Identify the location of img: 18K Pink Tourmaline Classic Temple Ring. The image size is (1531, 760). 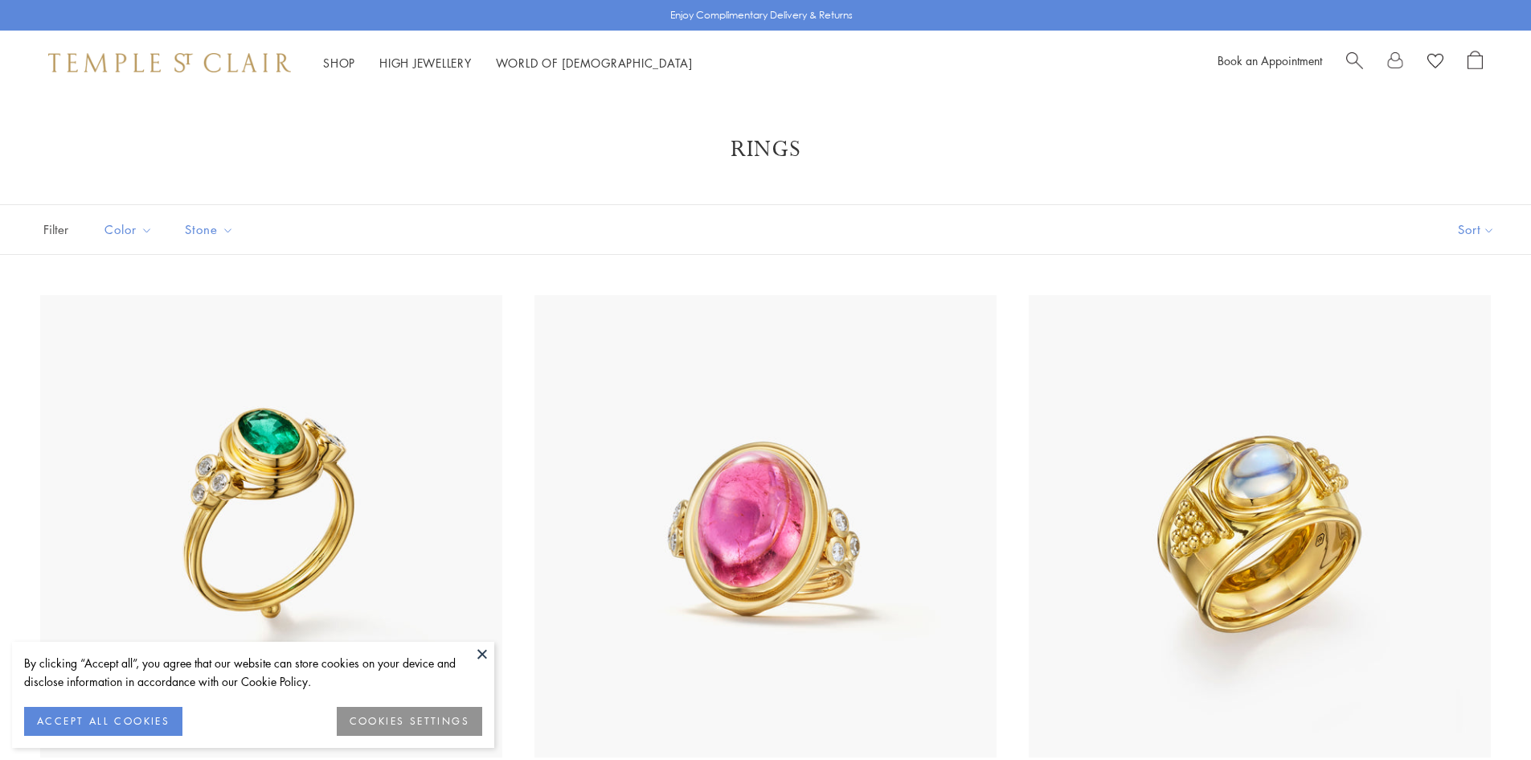
(765, 526).